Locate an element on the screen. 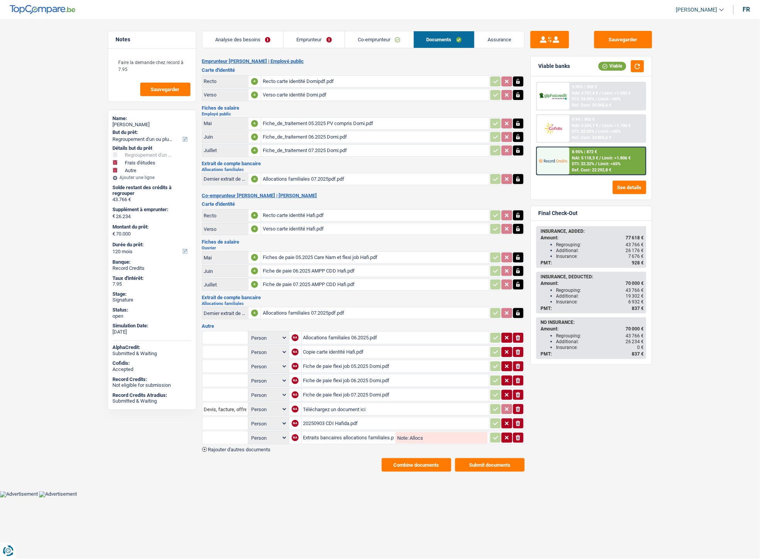 The height and width of the screenshot is (559, 760). span: Limit: <60% is located at coordinates (609, 131).